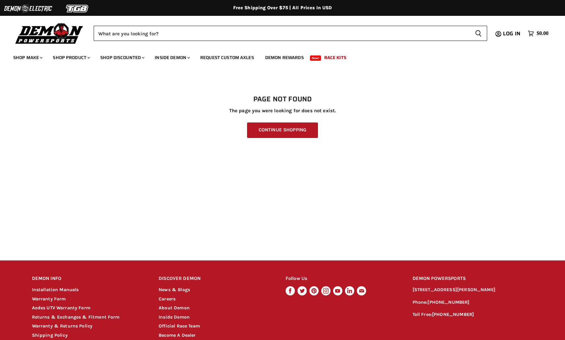  I want to click on a: Become A Dealer, so click(177, 335).